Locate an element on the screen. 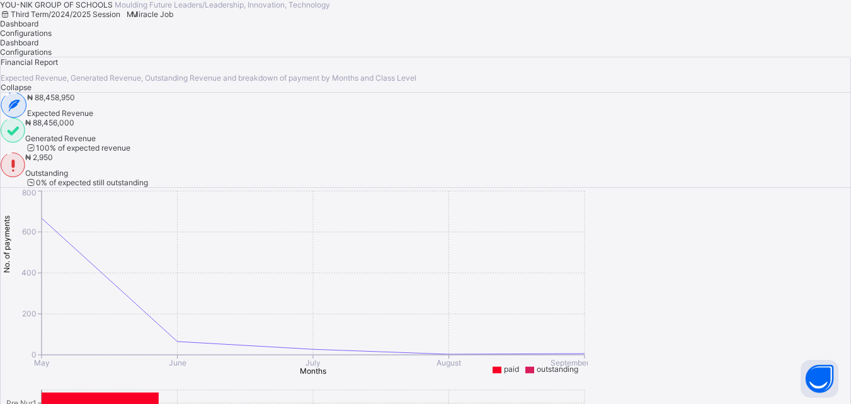  img: outstanding-1.146d663e52f09953f639664a84e30106.svg is located at coordinates (13, 165).